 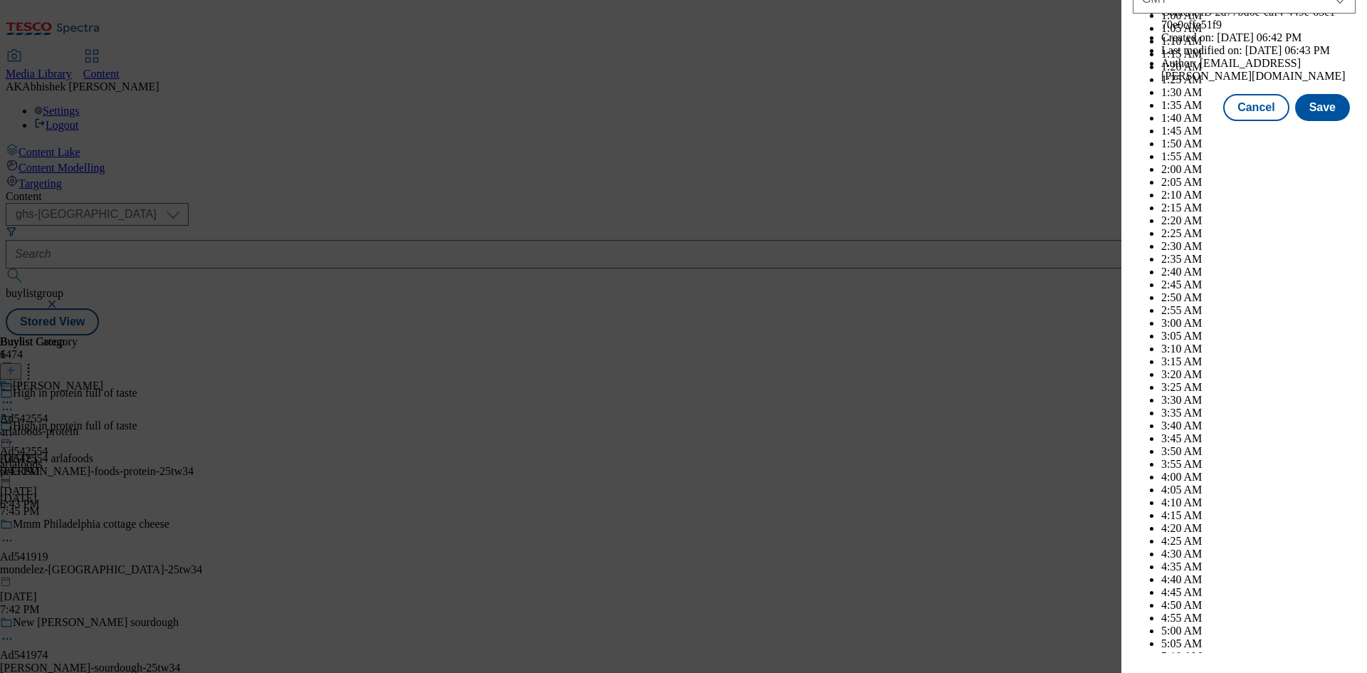 What do you see at coordinates (1258, 157) in the screenshot?
I see `li: 1:55 AM` at bounding box center [1258, 157].